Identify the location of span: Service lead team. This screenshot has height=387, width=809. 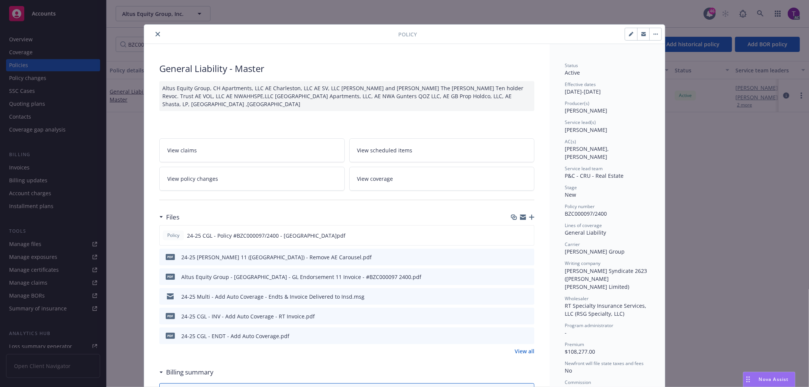
(584, 168).